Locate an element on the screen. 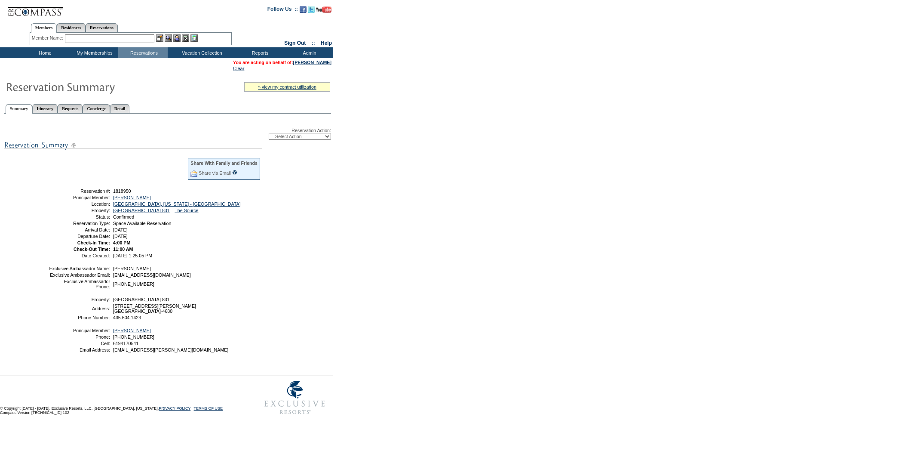  a: Follow us on Twitter is located at coordinates (311, 11).